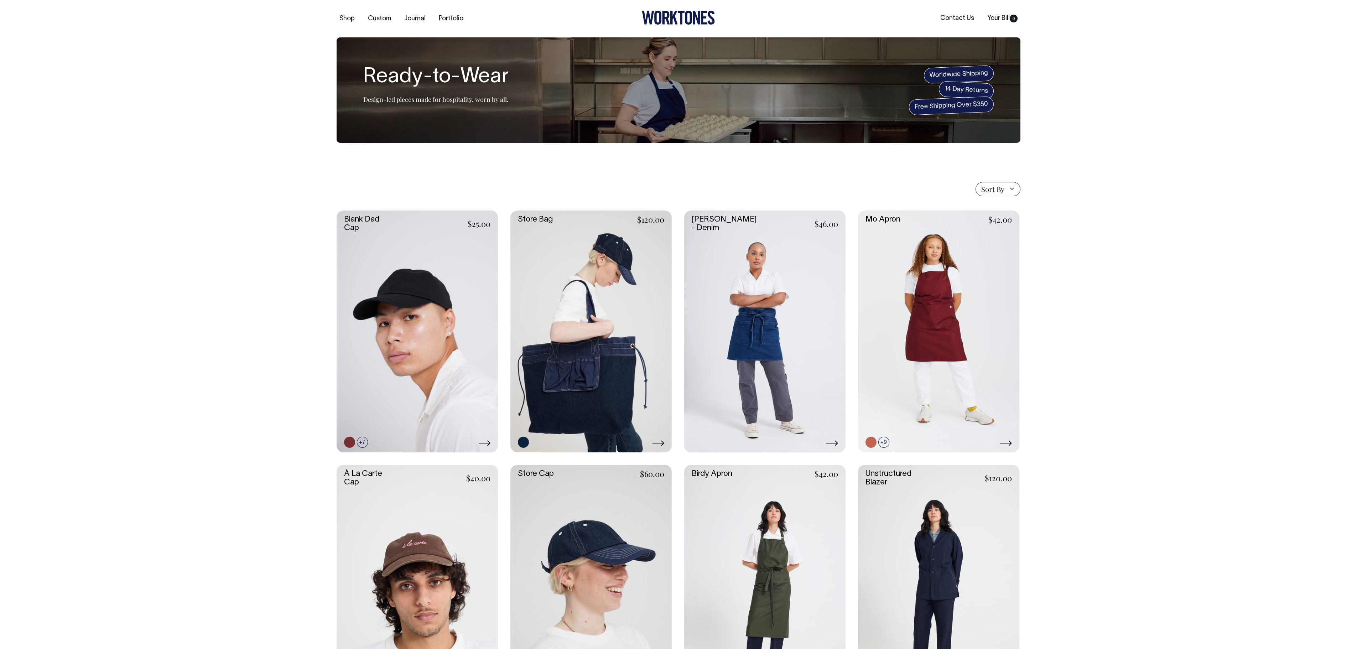  I want to click on span: 14 Day Returns, so click(966, 90).